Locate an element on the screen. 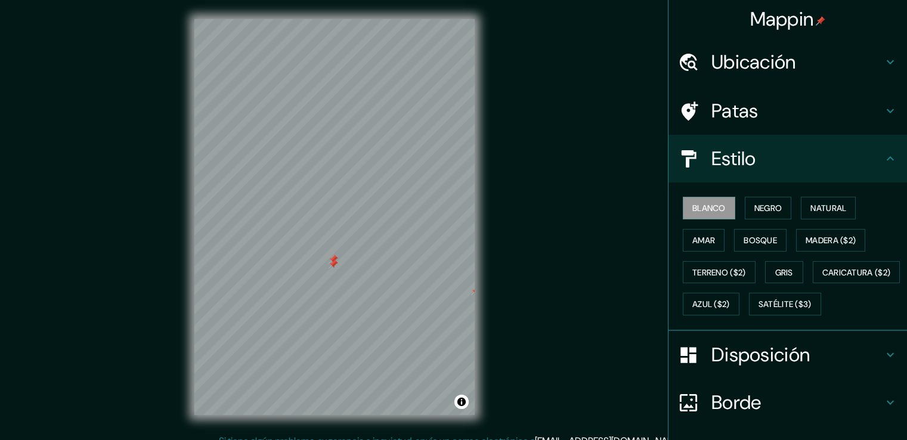 The width and height of the screenshot is (907, 440). button: Negro is located at coordinates (768, 208).